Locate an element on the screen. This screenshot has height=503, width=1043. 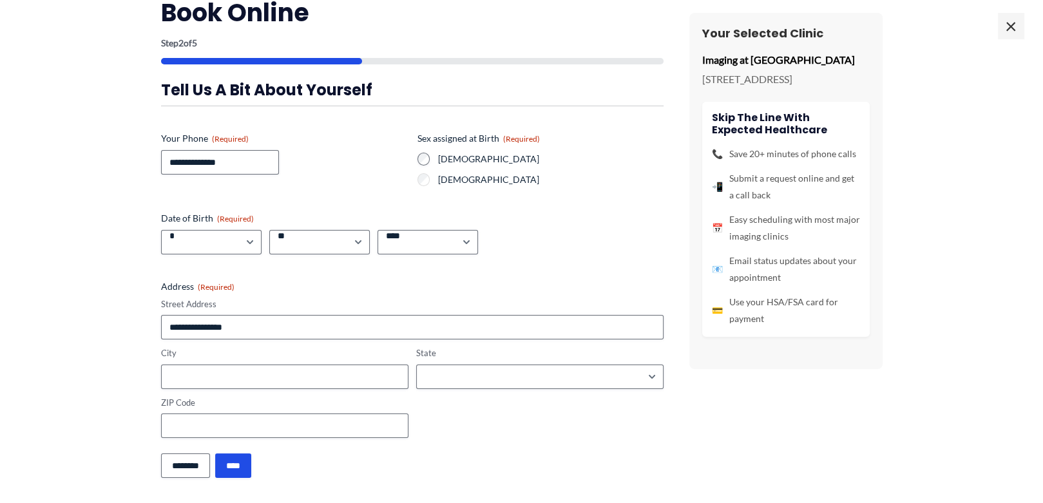
h3: Tell us a bit about yourself is located at coordinates (412, 90).